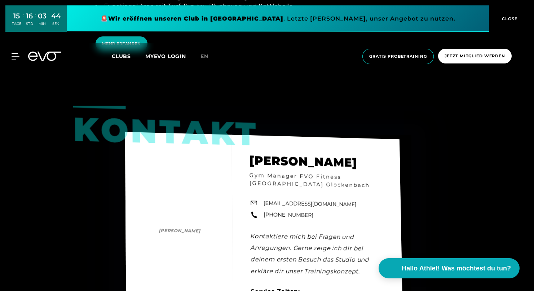 This screenshot has width=534, height=291. Describe the element at coordinates (128, 56) in the screenshot. I see `a: Clubs` at that location.